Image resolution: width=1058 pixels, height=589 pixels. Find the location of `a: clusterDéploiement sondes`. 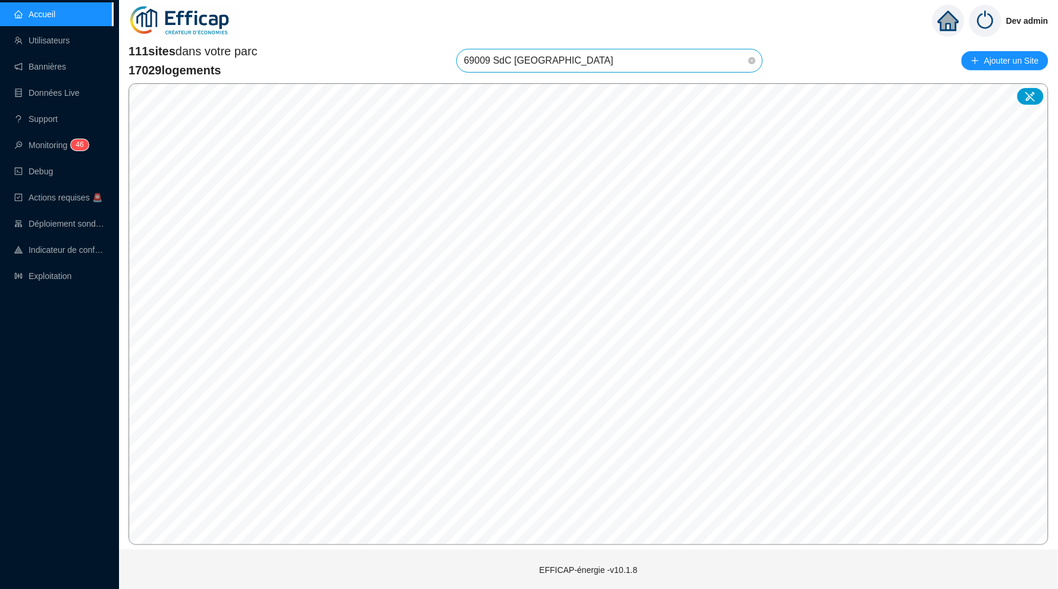

a: clusterDéploiement sondes is located at coordinates (60, 224).